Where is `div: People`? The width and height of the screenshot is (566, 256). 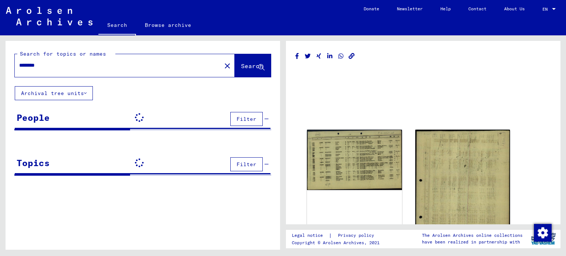 div: People is located at coordinates (33, 118).